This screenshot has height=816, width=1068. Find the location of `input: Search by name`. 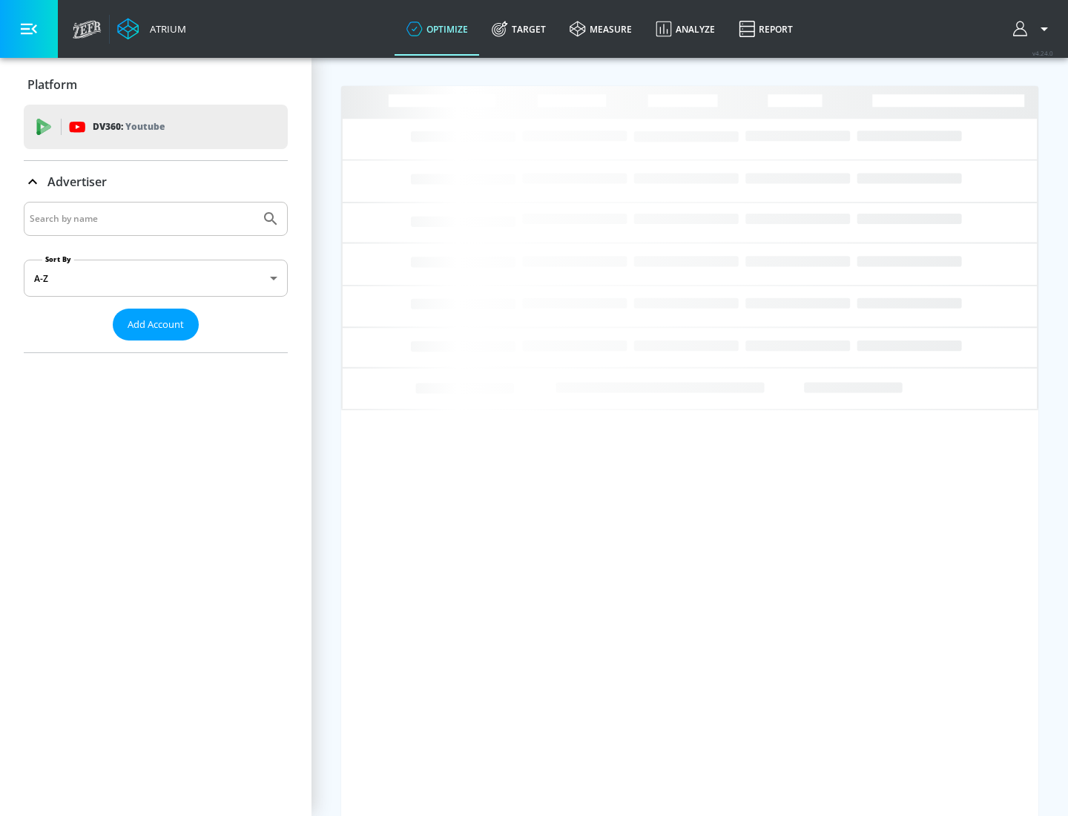

input: Search by name is located at coordinates (142, 219).